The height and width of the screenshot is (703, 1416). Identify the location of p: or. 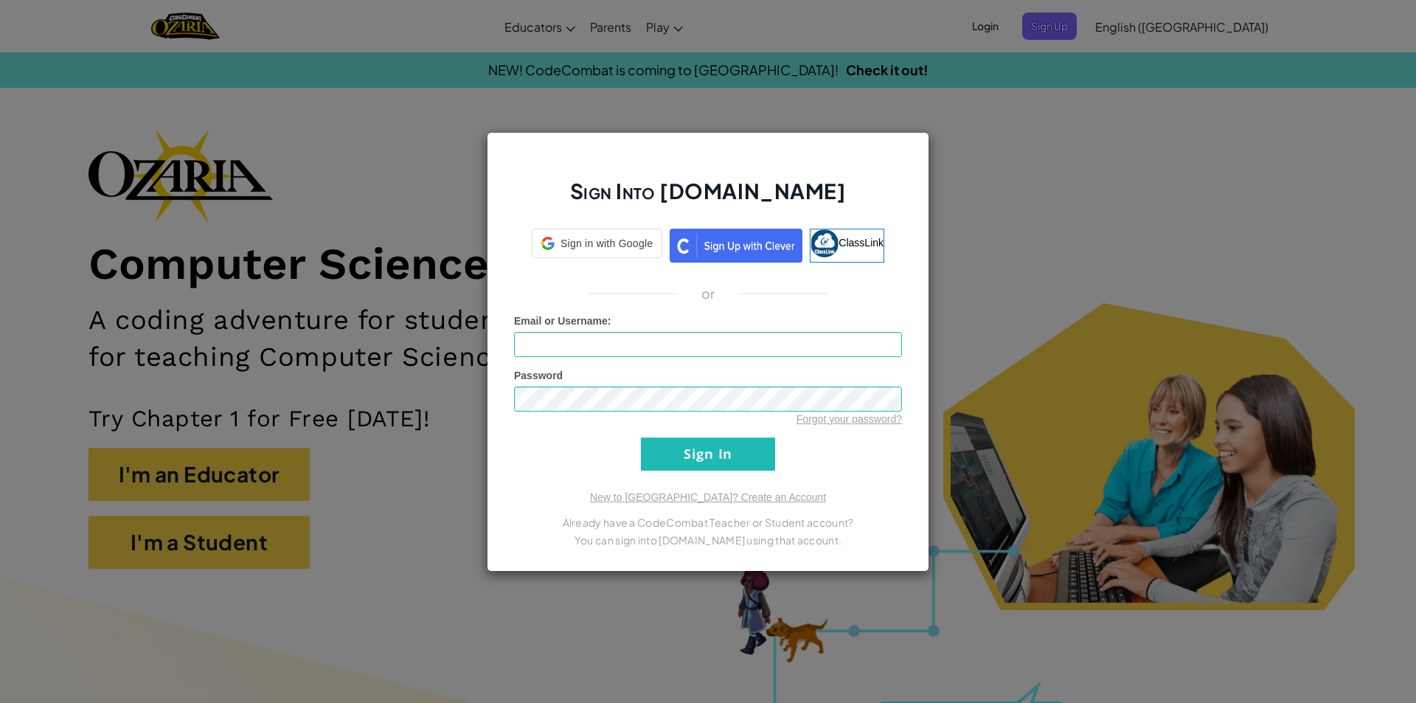
(708, 293).